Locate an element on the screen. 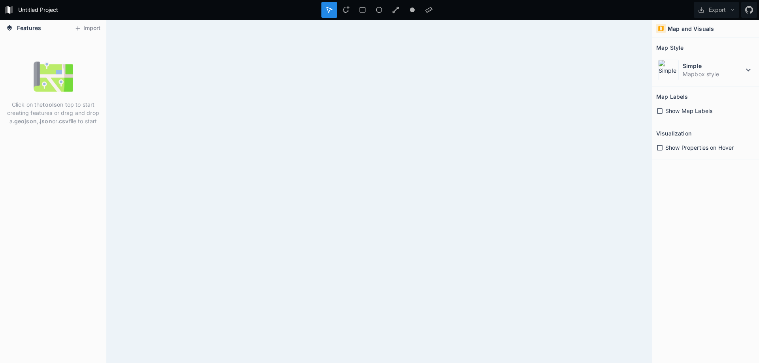  h2: Map Labels is located at coordinates (672, 96).